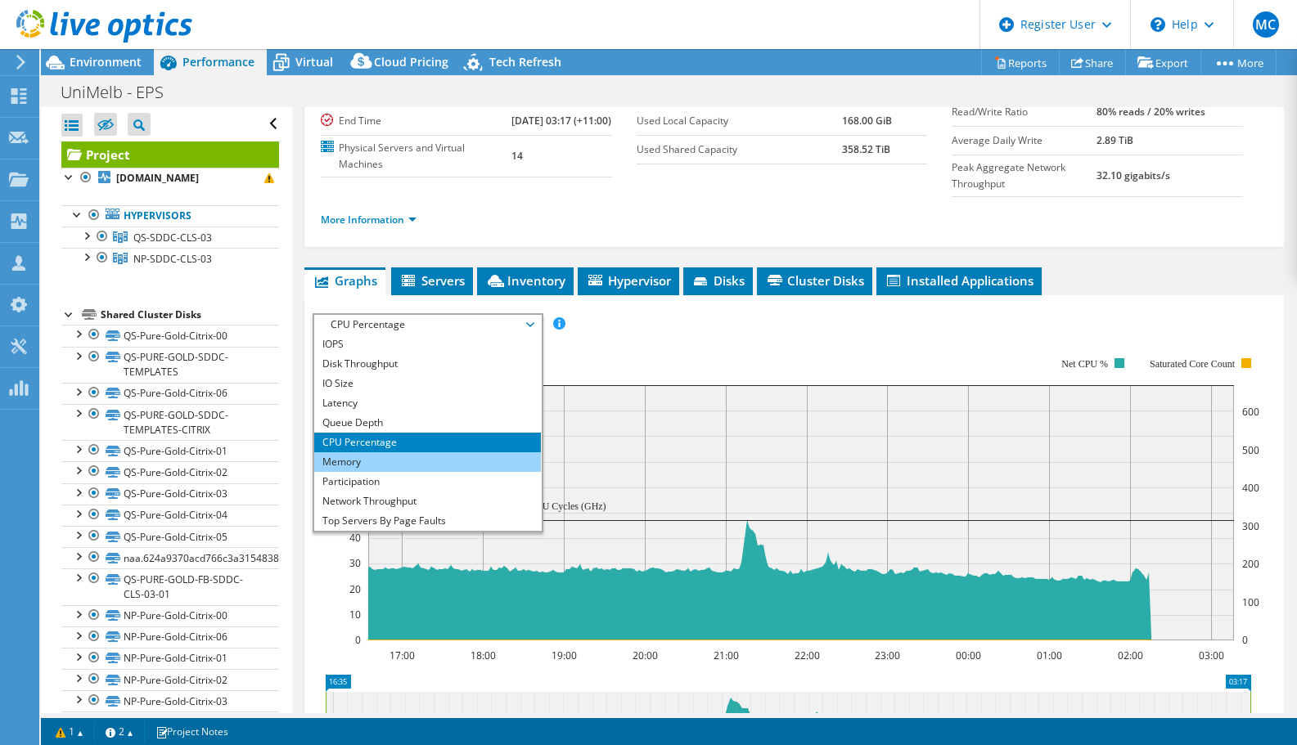  Describe the element at coordinates (1250, 602) in the screenshot. I see `text: 100` at that location.